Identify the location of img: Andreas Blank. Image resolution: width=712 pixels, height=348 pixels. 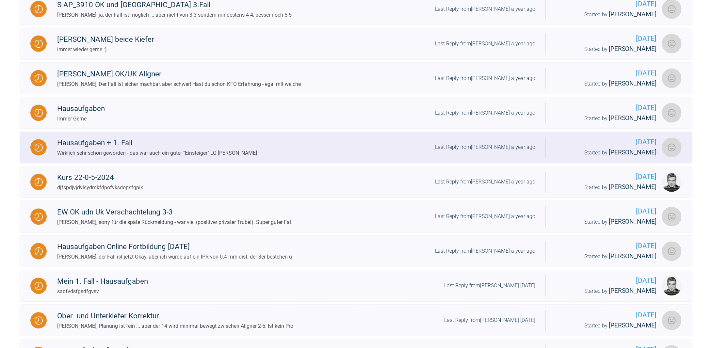
(672, 113).